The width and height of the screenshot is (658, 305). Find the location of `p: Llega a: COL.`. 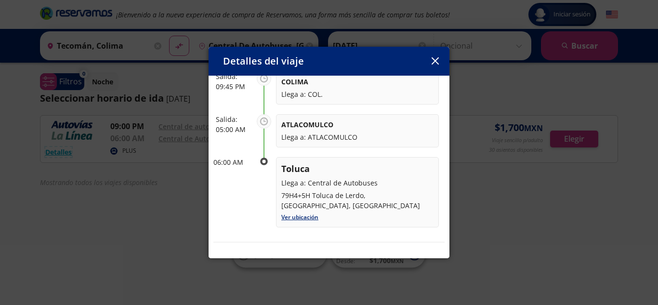

p: Llega a: COL. is located at coordinates (357, 94).